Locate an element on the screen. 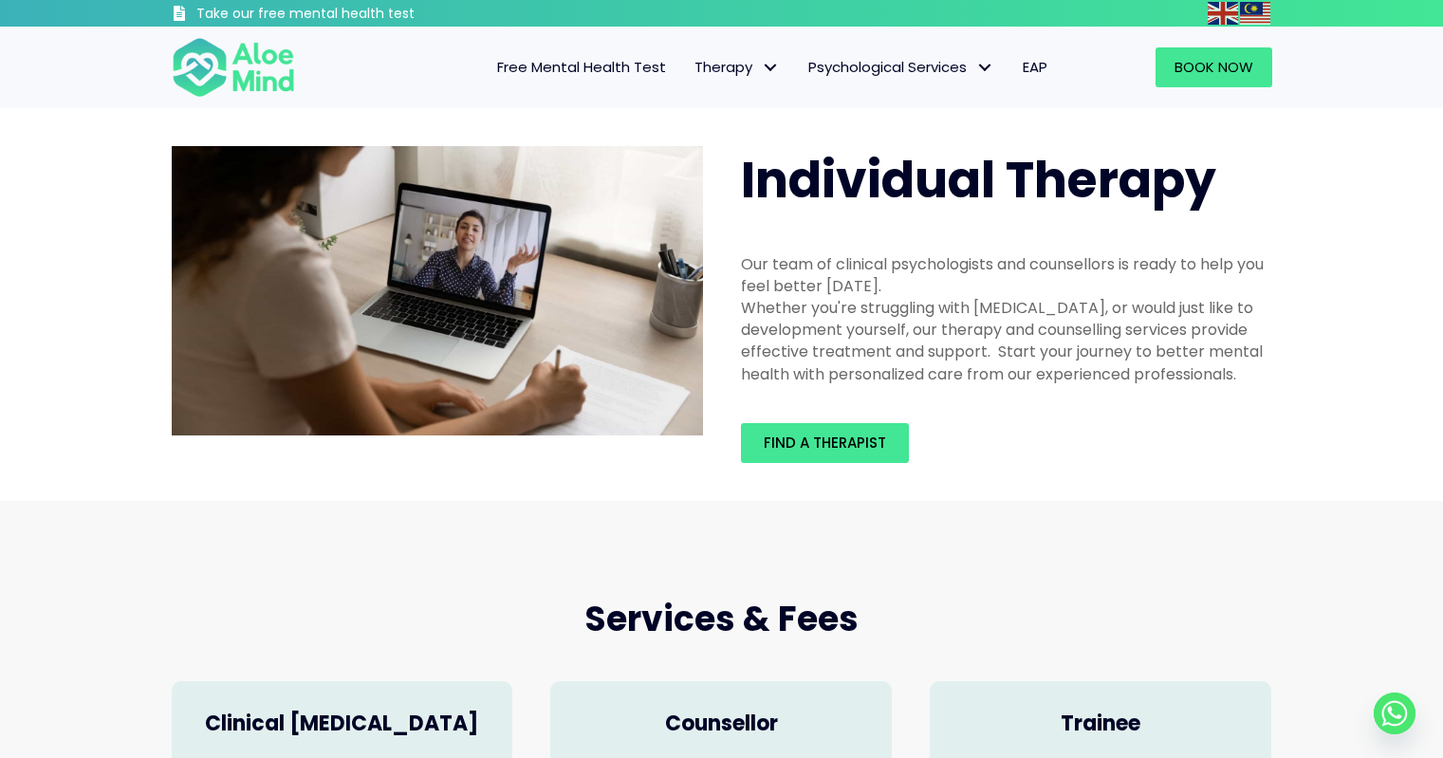 The image size is (1443, 758). span: Services & Fees is located at coordinates (721, 619).